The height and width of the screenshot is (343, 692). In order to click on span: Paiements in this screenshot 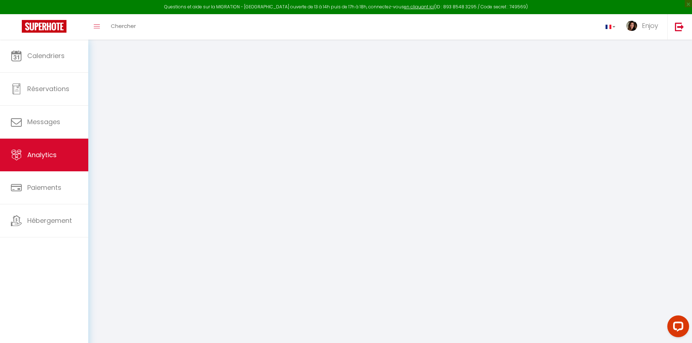, I will do `click(44, 187)`.